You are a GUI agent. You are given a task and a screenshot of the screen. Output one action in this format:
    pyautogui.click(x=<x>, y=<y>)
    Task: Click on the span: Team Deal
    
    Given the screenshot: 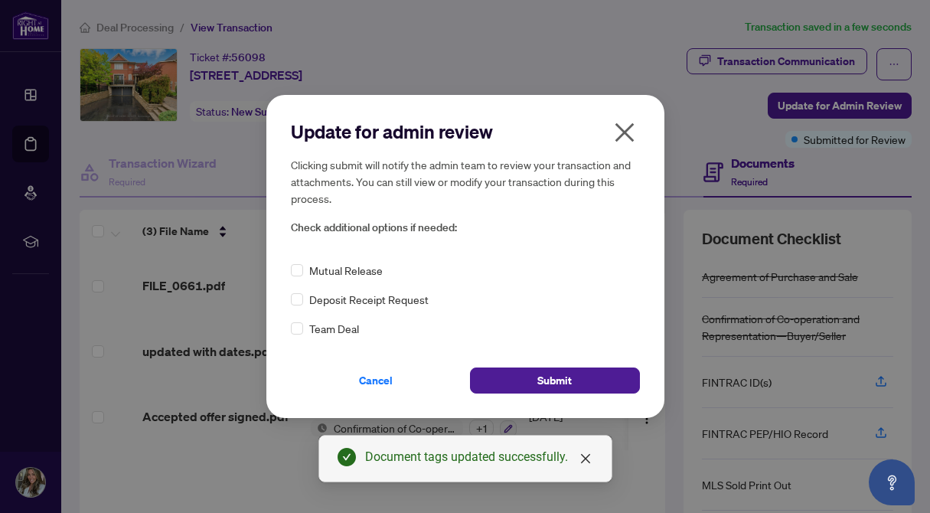 What is the action you would take?
    pyautogui.click(x=334, y=329)
    